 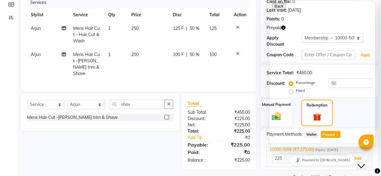 I want to click on div: Points:, so click(x=273, y=19).